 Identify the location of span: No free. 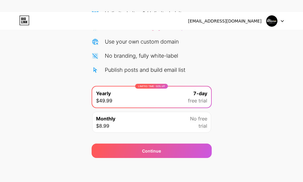
(198, 119).